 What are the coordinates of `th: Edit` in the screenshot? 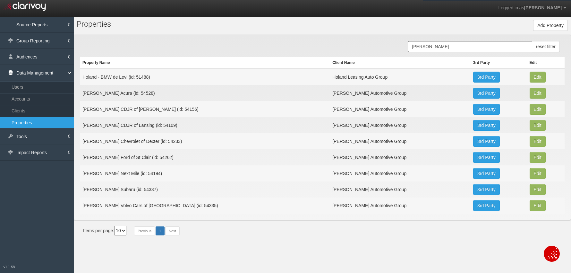 It's located at (546, 63).